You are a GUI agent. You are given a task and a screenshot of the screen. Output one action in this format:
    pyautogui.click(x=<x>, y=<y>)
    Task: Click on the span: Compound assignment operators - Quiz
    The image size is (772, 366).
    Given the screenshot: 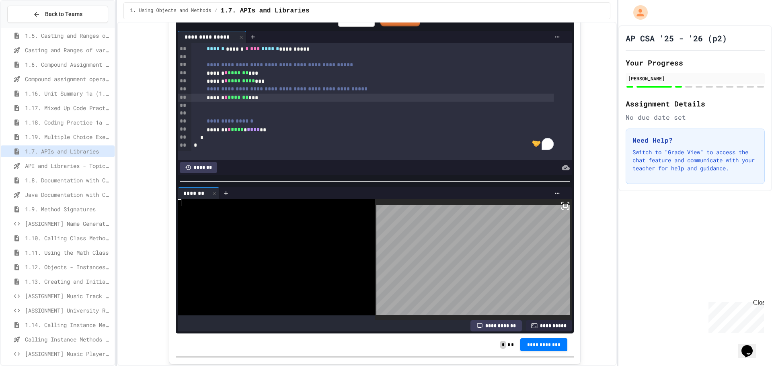 What is the action you would take?
    pyautogui.click(x=68, y=79)
    